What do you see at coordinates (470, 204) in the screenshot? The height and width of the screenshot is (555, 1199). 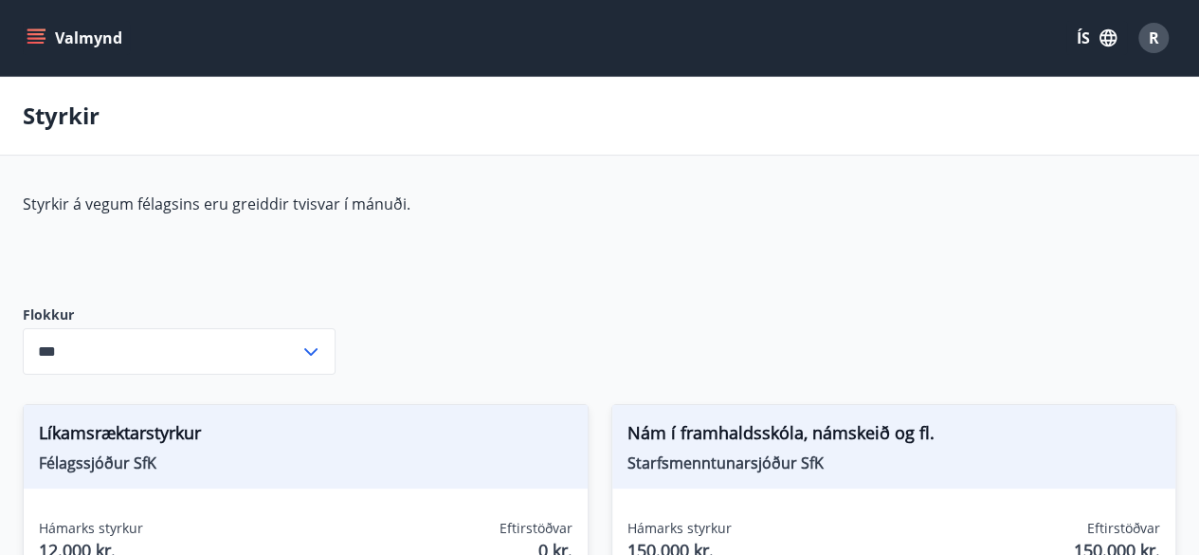 I see `p: Styrkir á vegum félagsins eru greiddir tvisvar í mánuði.` at bounding box center [470, 204].